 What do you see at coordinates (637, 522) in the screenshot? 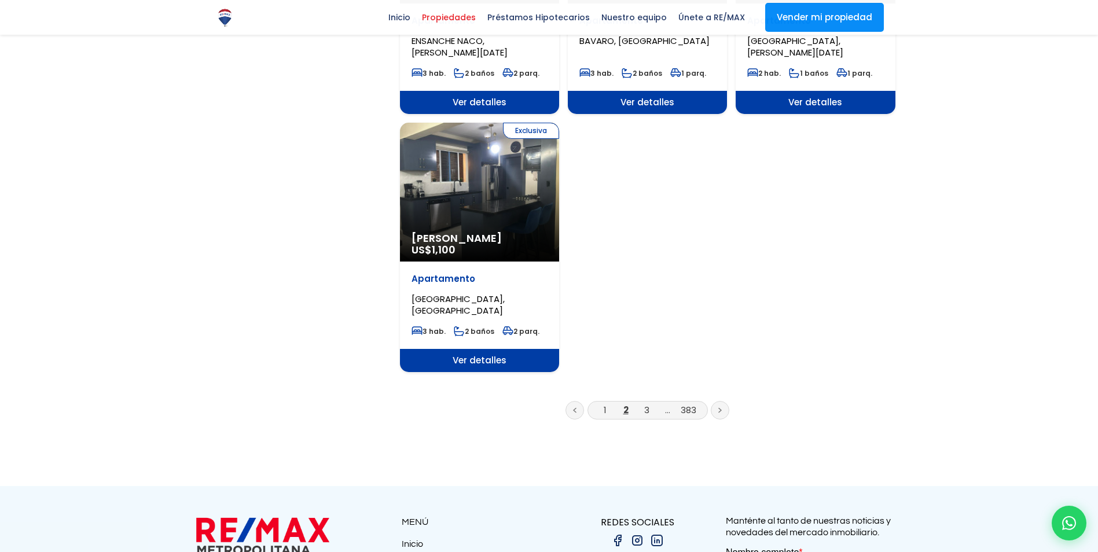
I see `p: REDES SOCIALES` at bounding box center [637, 522].